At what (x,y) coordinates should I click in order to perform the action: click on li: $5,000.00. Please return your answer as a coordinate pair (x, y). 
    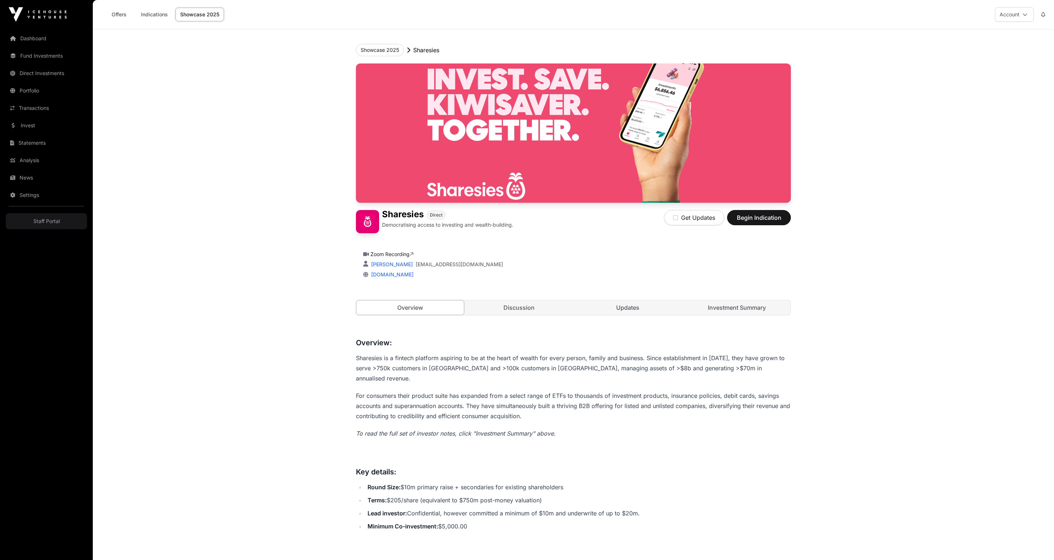
    Looking at the image, I should click on (578, 526).